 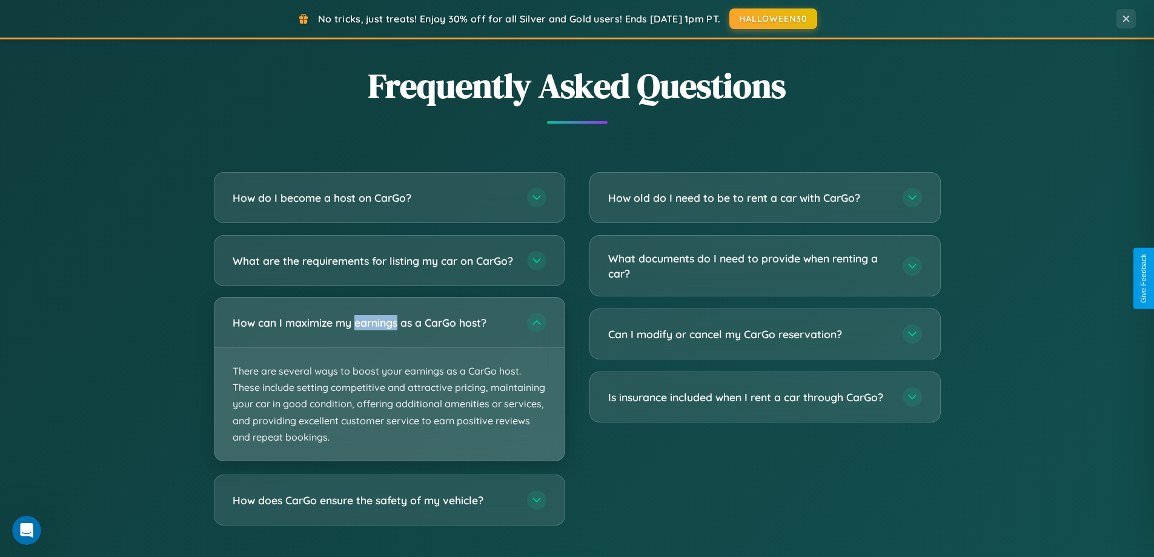 I want to click on h3: What documents do I need to provide when renting a car?, so click(x=749, y=265).